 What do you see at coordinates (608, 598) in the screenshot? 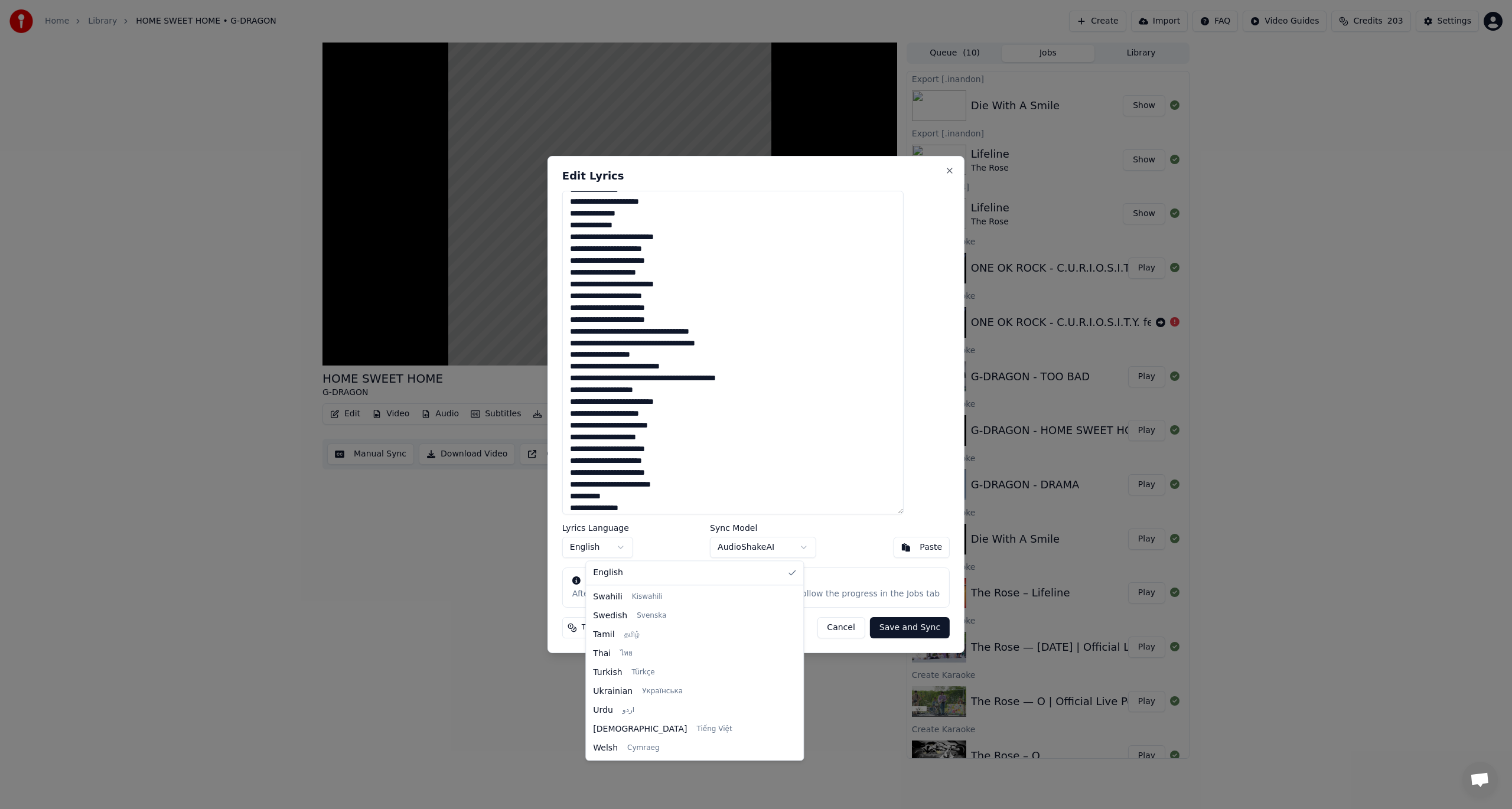
I see `span: Swahili` at bounding box center [608, 598].